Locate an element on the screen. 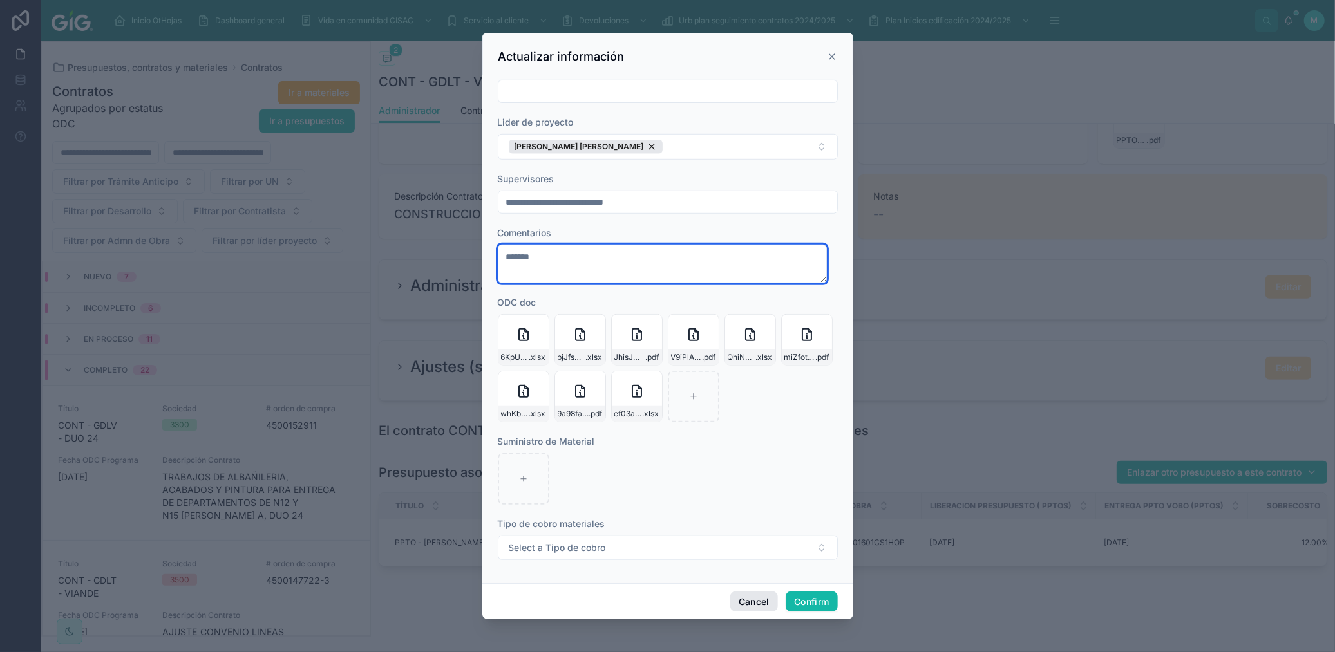  span: Suministro de Material is located at coordinates (546, 441).